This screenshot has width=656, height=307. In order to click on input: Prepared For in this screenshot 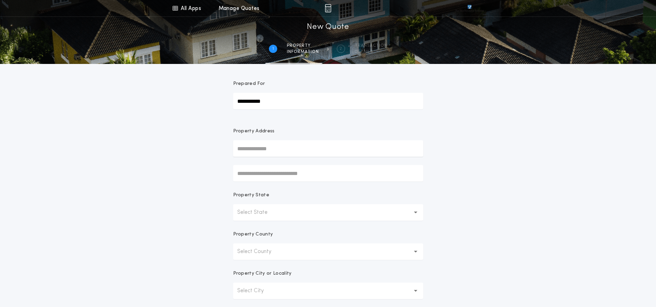, I will do `click(328, 101)`.